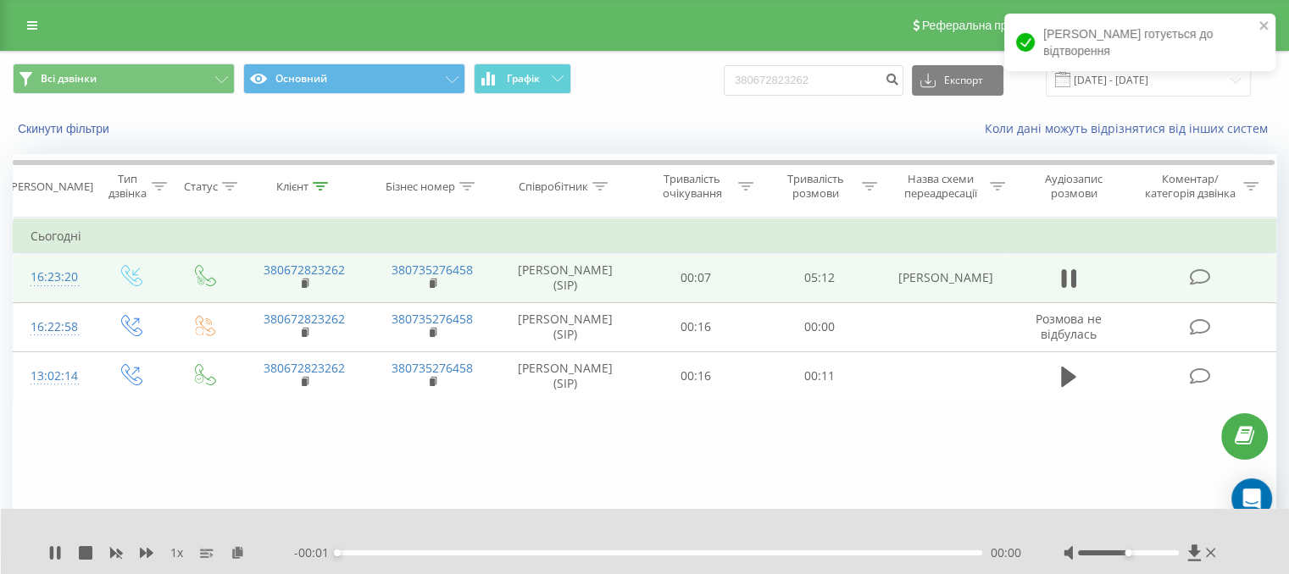 Image resolution: width=1289 pixels, height=574 pixels. Describe the element at coordinates (65, 129) in the screenshot. I see `button: Скинути фільтри` at that location.